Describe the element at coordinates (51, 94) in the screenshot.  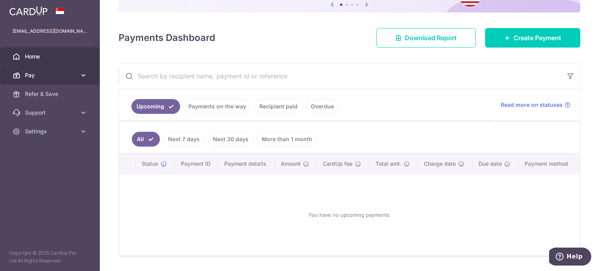
I see `span: Refer & Save` at that location.